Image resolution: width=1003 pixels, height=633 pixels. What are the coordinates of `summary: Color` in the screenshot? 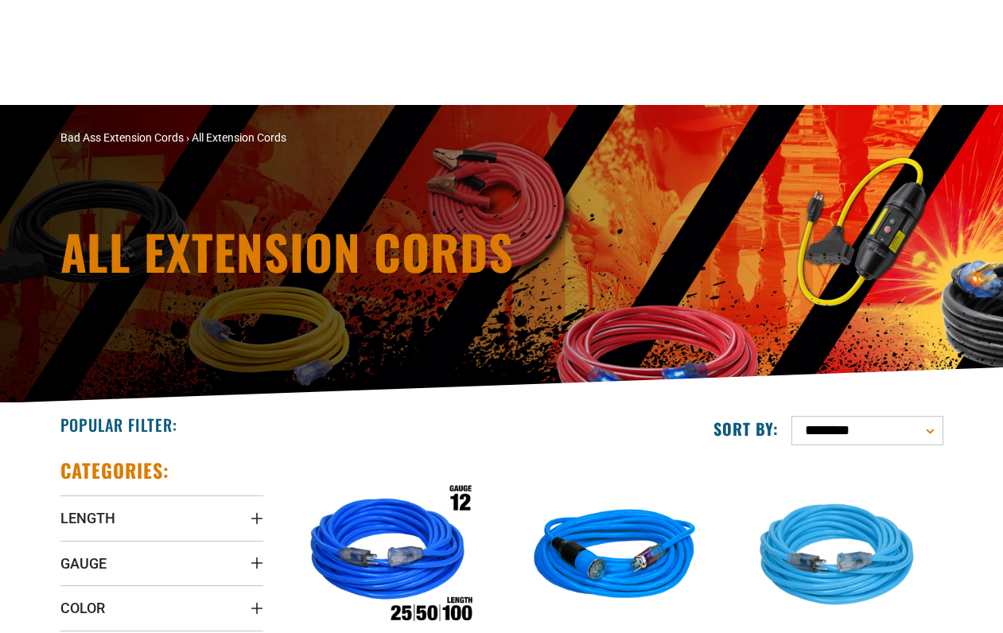 It's located at (161, 608).